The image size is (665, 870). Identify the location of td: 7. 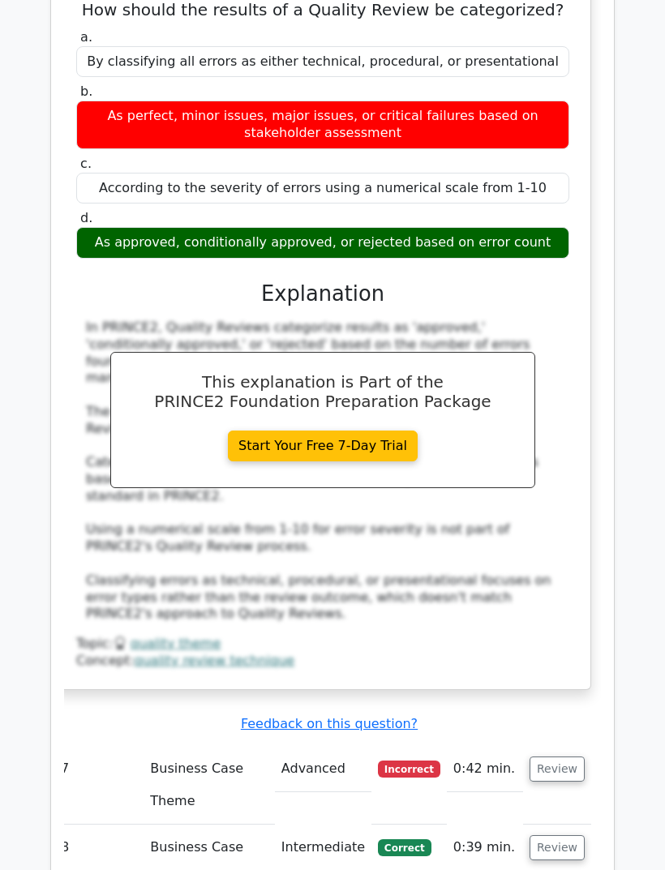
(99, 785).